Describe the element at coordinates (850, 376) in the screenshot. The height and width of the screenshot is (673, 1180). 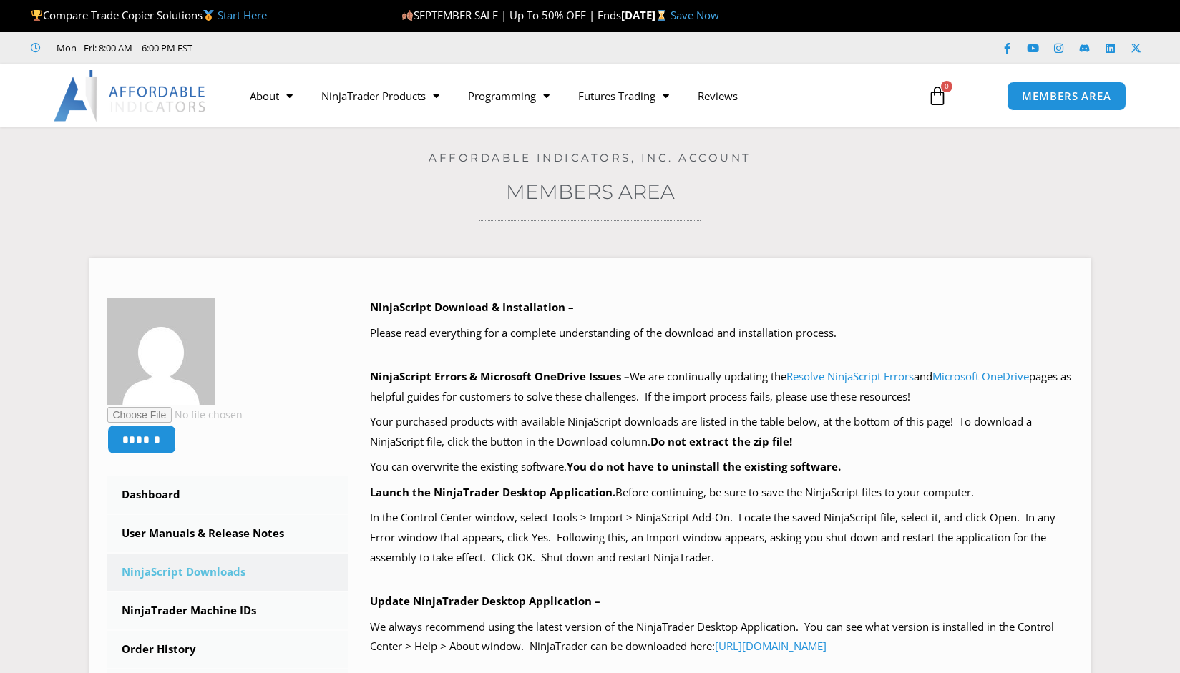
I see `a: Resolve NinjaScript Errors` at that location.